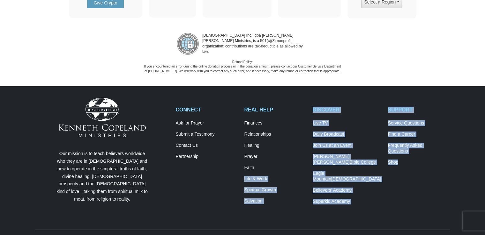 This screenshot has height=235, width=485. Describe the element at coordinates (275, 157) in the screenshot. I see `a: Prayer` at that location.